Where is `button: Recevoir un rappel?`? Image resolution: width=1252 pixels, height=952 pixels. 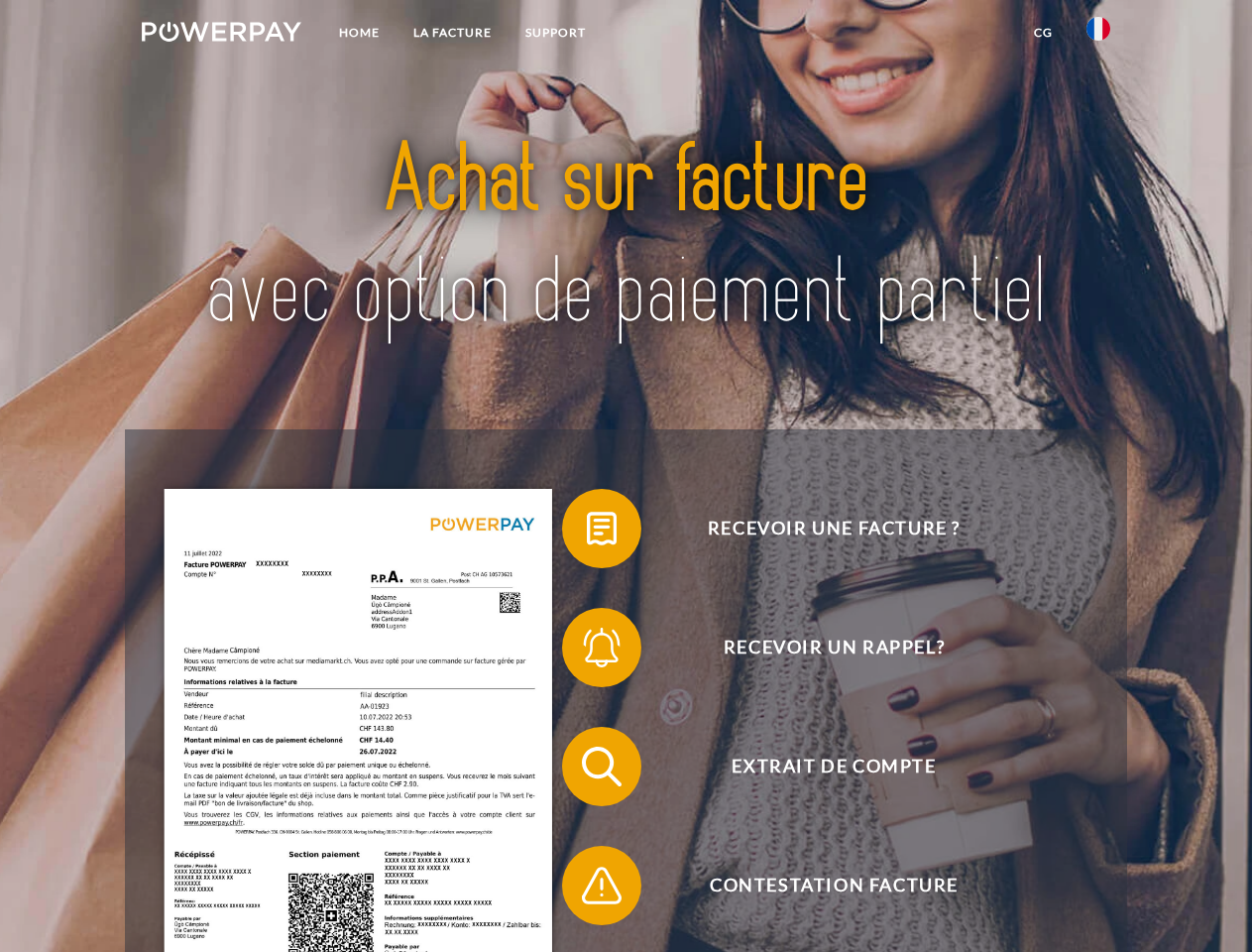
button: Recevoir un rappel? is located at coordinates (820, 648).